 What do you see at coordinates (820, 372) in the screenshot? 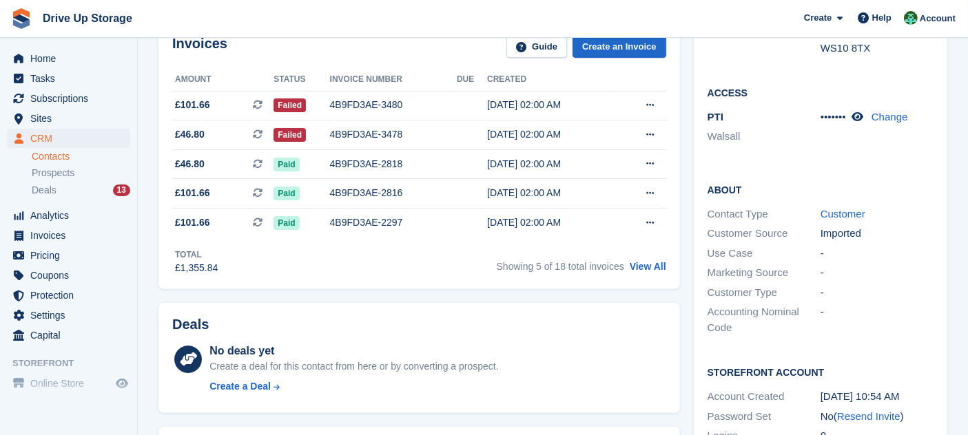
I see `h2: Storefront Account` at bounding box center [820, 372].